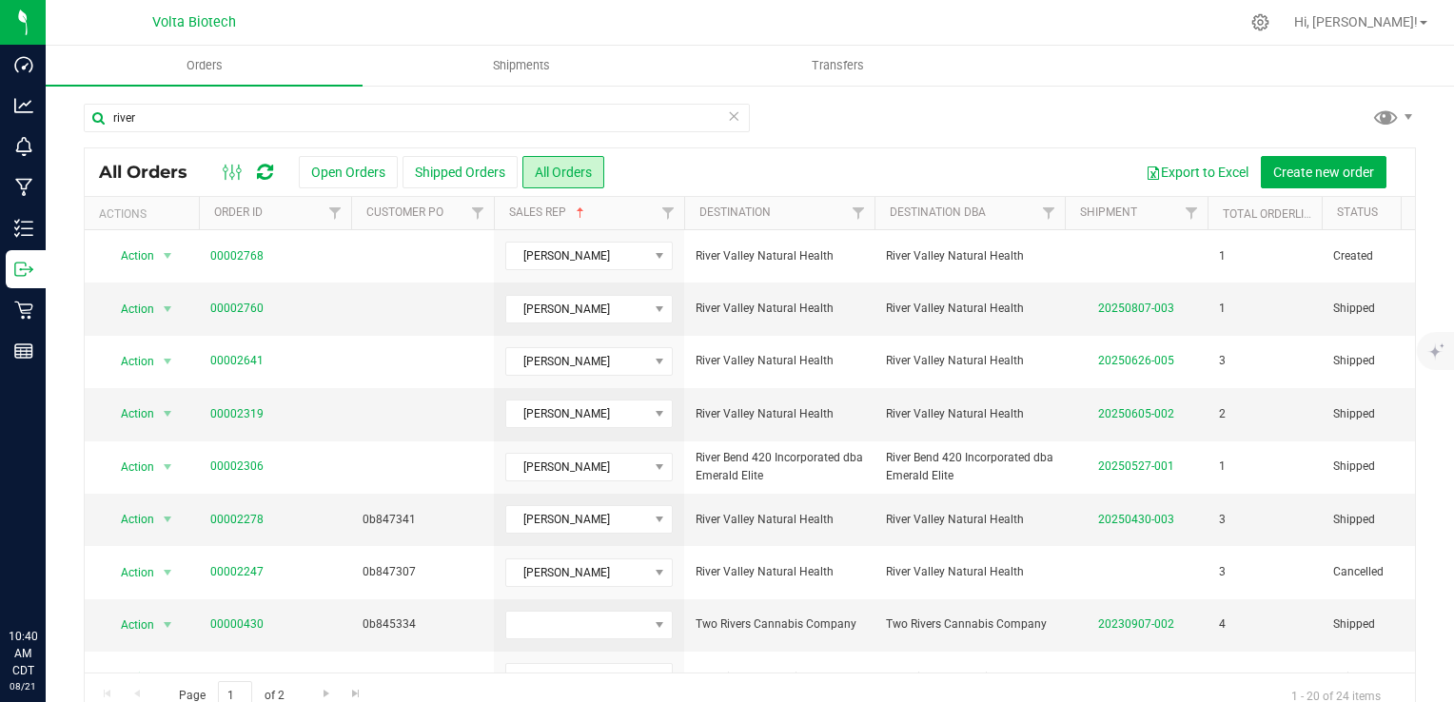 The width and height of the screenshot is (1454, 702). I want to click on button: Open Orders, so click(348, 172).